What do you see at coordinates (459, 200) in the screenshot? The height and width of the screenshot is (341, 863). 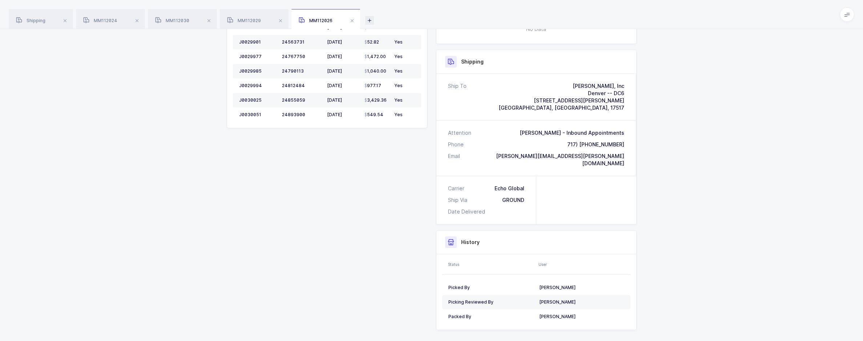 I see `div: Ship Via` at bounding box center [459, 200].